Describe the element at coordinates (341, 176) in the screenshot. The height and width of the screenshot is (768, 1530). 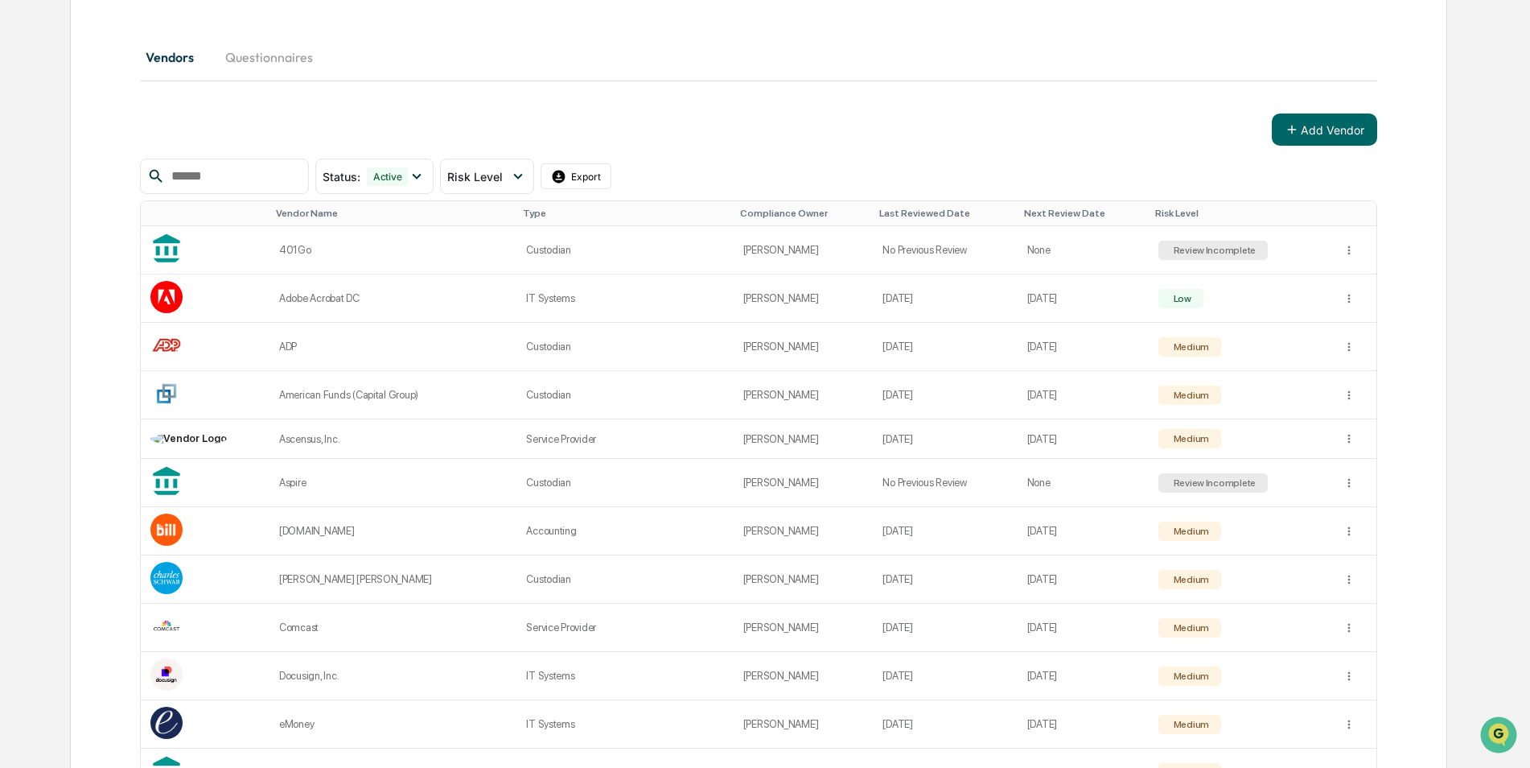
I see `span: Status :` at that location.